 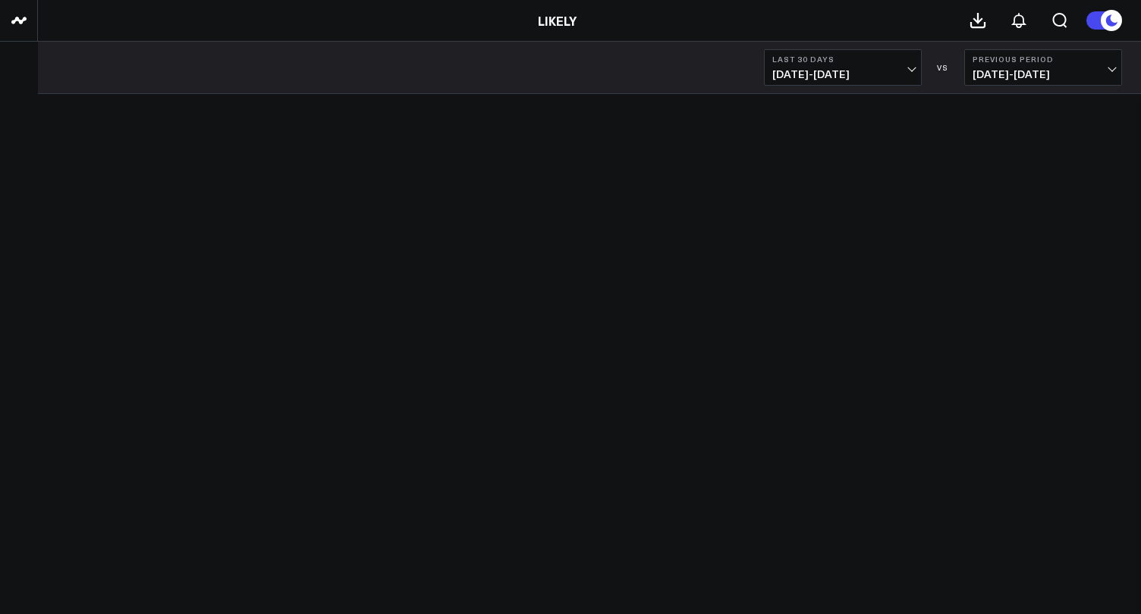 What do you see at coordinates (943, 67) in the screenshot?
I see `div: VS` at bounding box center [943, 67].